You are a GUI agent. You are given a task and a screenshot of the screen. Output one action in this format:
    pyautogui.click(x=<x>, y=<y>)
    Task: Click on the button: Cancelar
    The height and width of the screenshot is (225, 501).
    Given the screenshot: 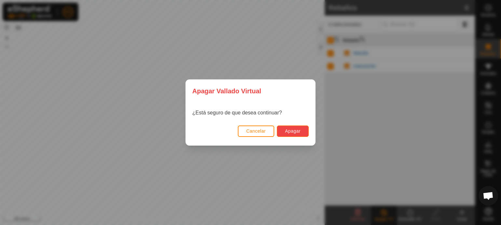 What is the action you would take?
    pyautogui.click(x=256, y=131)
    